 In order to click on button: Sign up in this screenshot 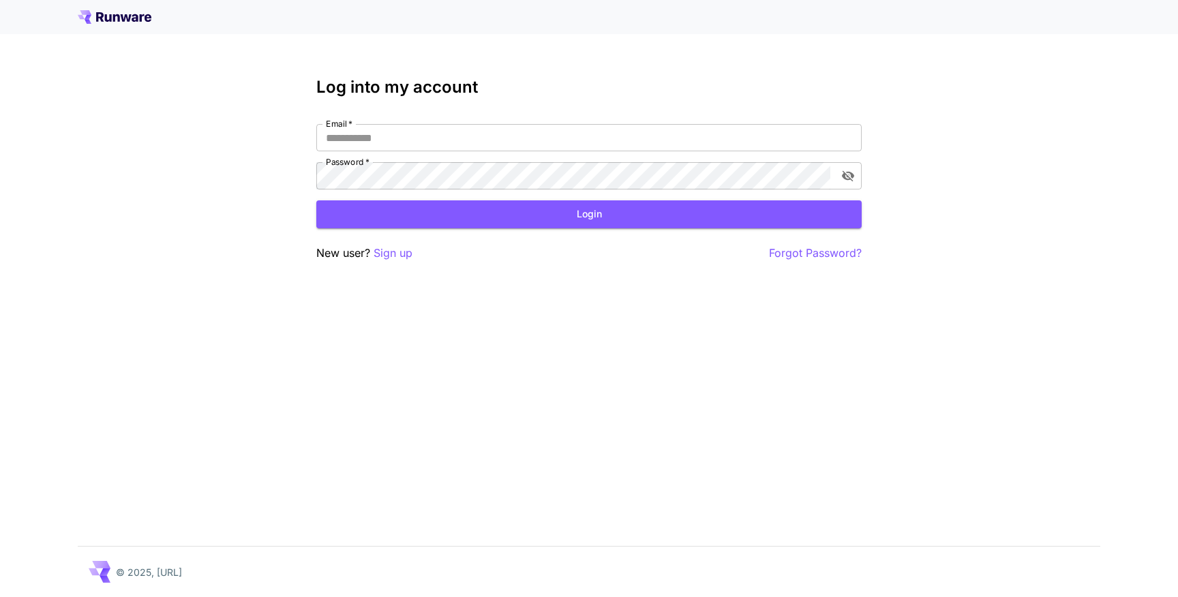, I will do `click(393, 253)`.